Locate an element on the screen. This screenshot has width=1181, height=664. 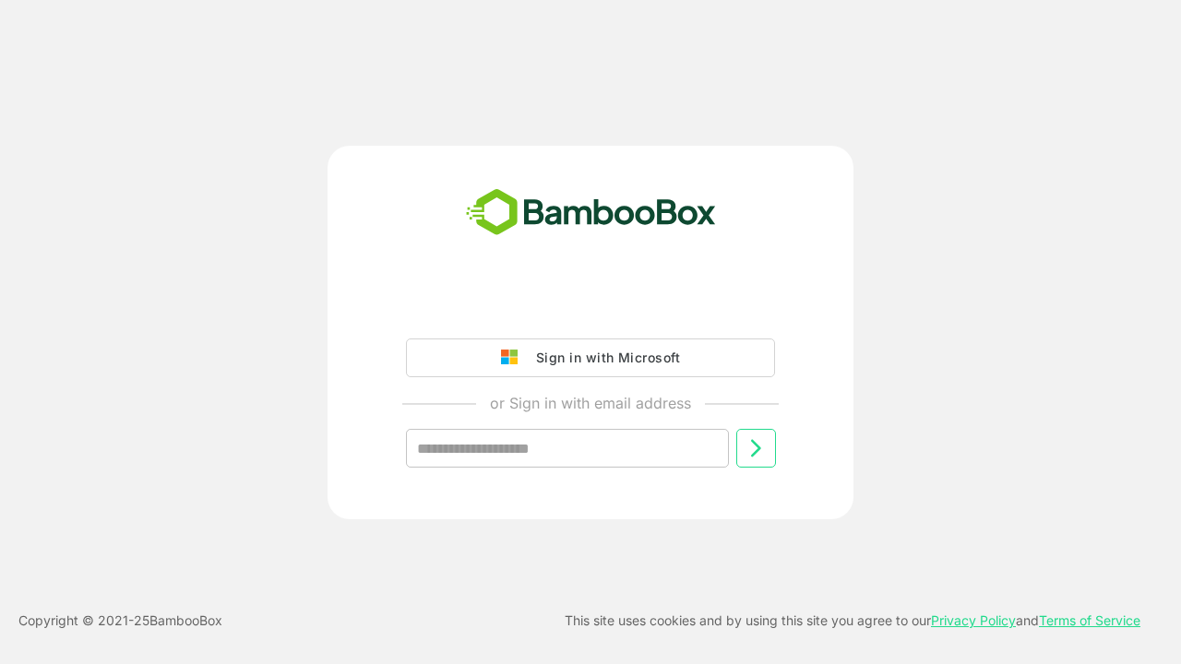
img: bamboobox is located at coordinates (591, 213).